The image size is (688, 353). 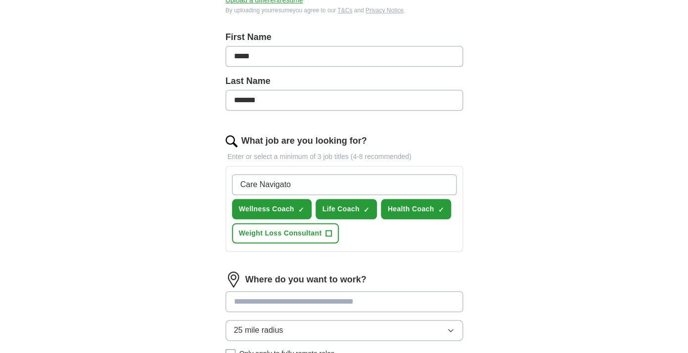 What do you see at coordinates (346, 209) in the screenshot?
I see `button: Life Coach✓` at bounding box center [346, 209].